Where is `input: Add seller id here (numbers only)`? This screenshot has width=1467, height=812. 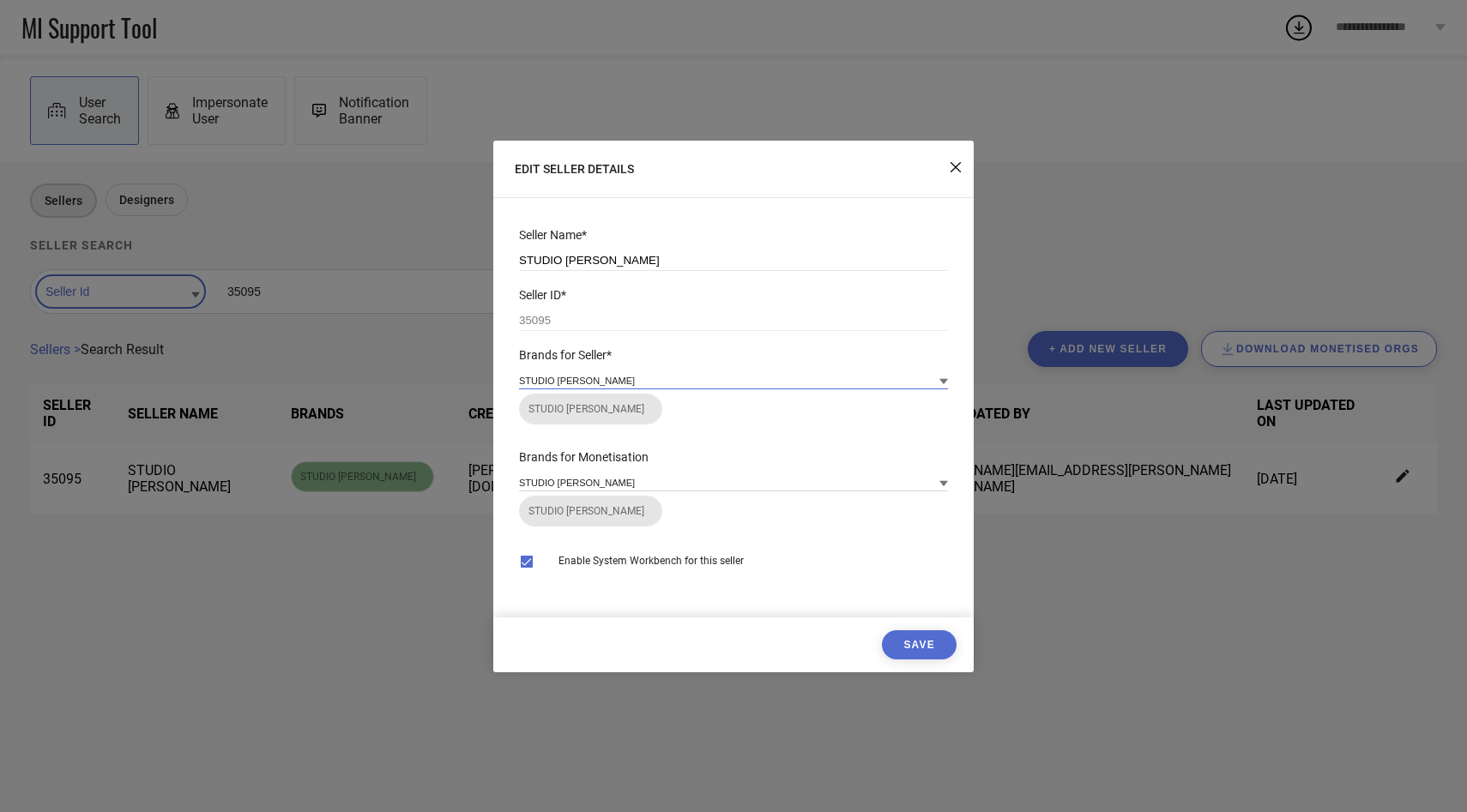 input: Add seller id here (numbers only) is located at coordinates (733, 320).